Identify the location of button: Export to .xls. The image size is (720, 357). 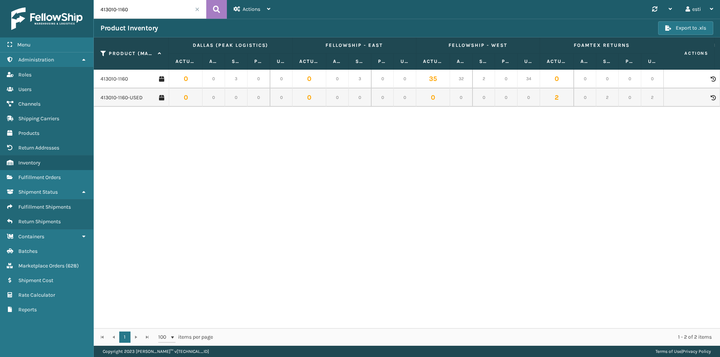
(685, 28).